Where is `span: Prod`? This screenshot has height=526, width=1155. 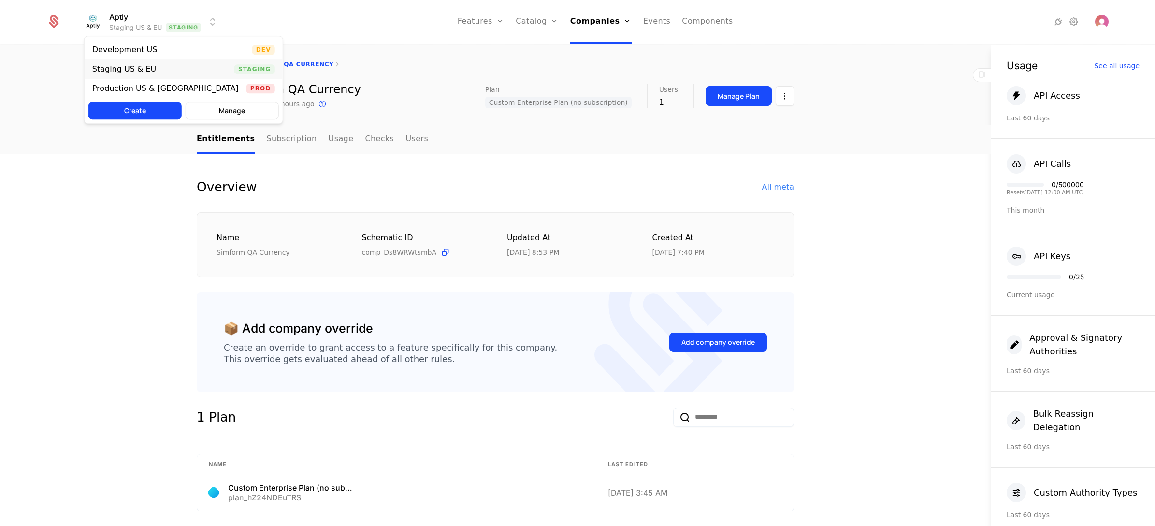 span: Prod is located at coordinates (260, 88).